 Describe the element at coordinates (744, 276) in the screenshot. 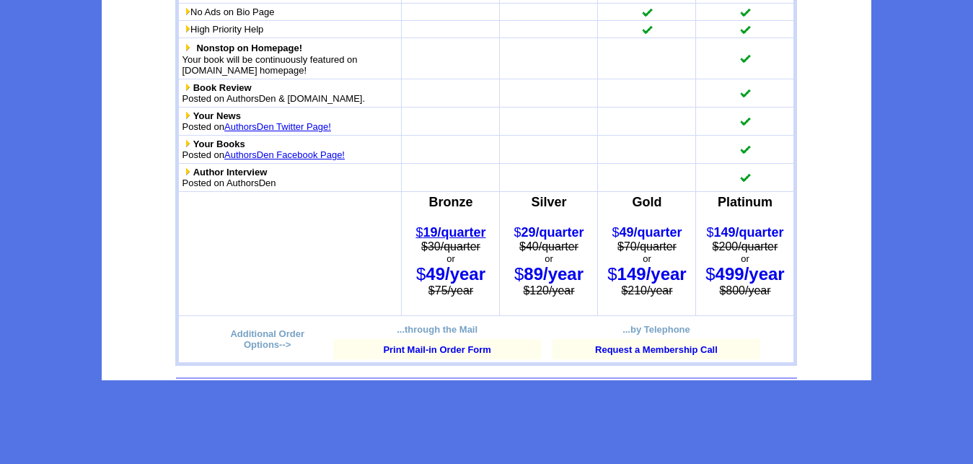

I see `a: $499/year` at that location.